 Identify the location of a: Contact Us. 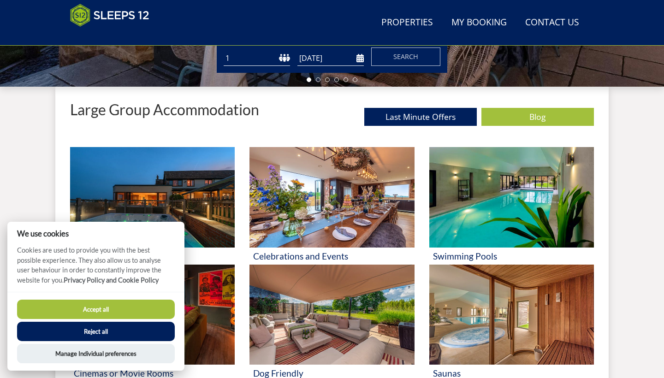
(552, 23).